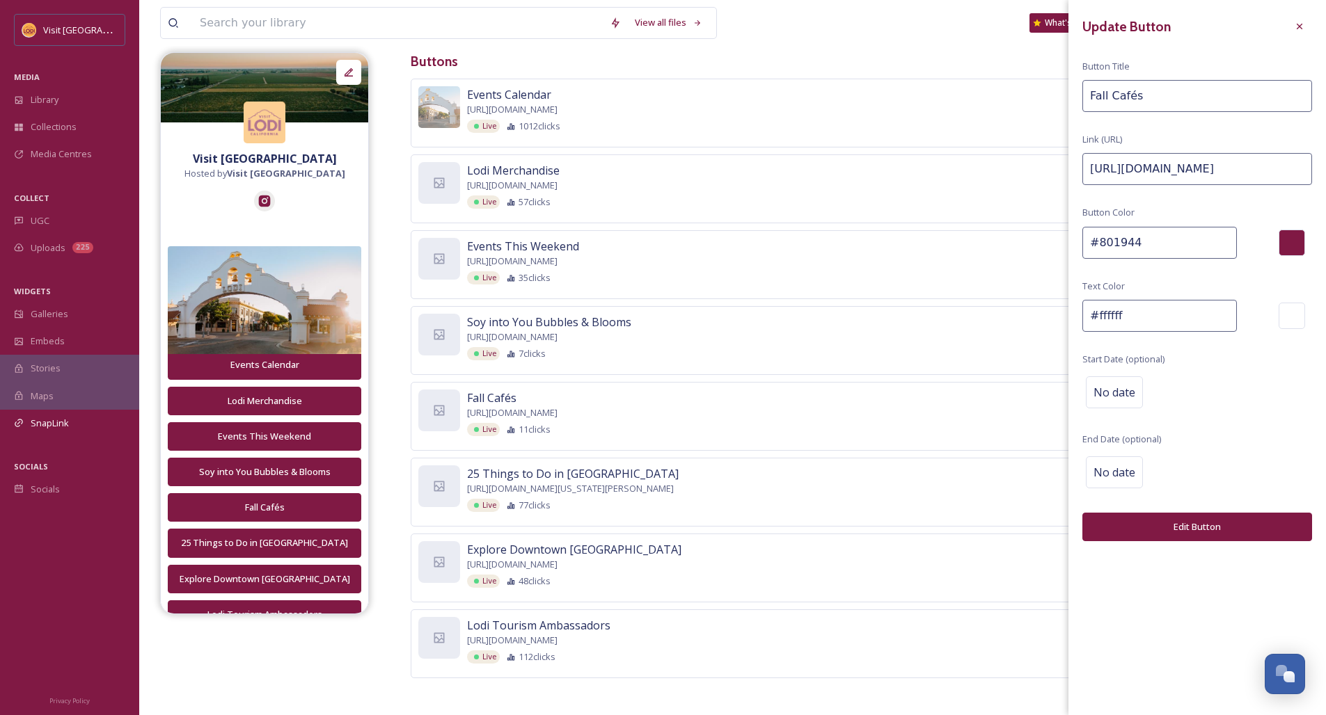 This screenshot has height=715, width=1326. What do you see at coordinates (45, 489) in the screenshot?
I see `span: Socials` at bounding box center [45, 489].